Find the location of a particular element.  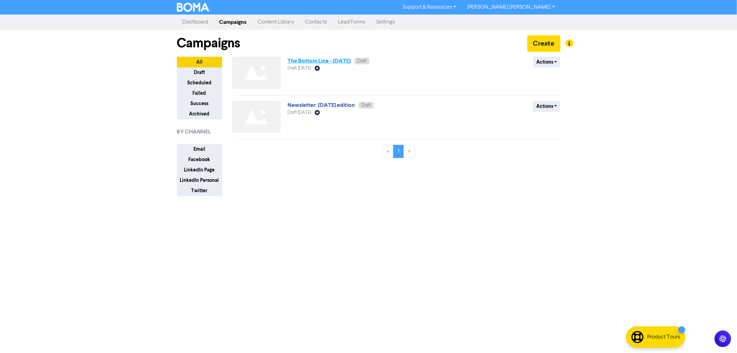

button: Archived is located at coordinates (199, 114).